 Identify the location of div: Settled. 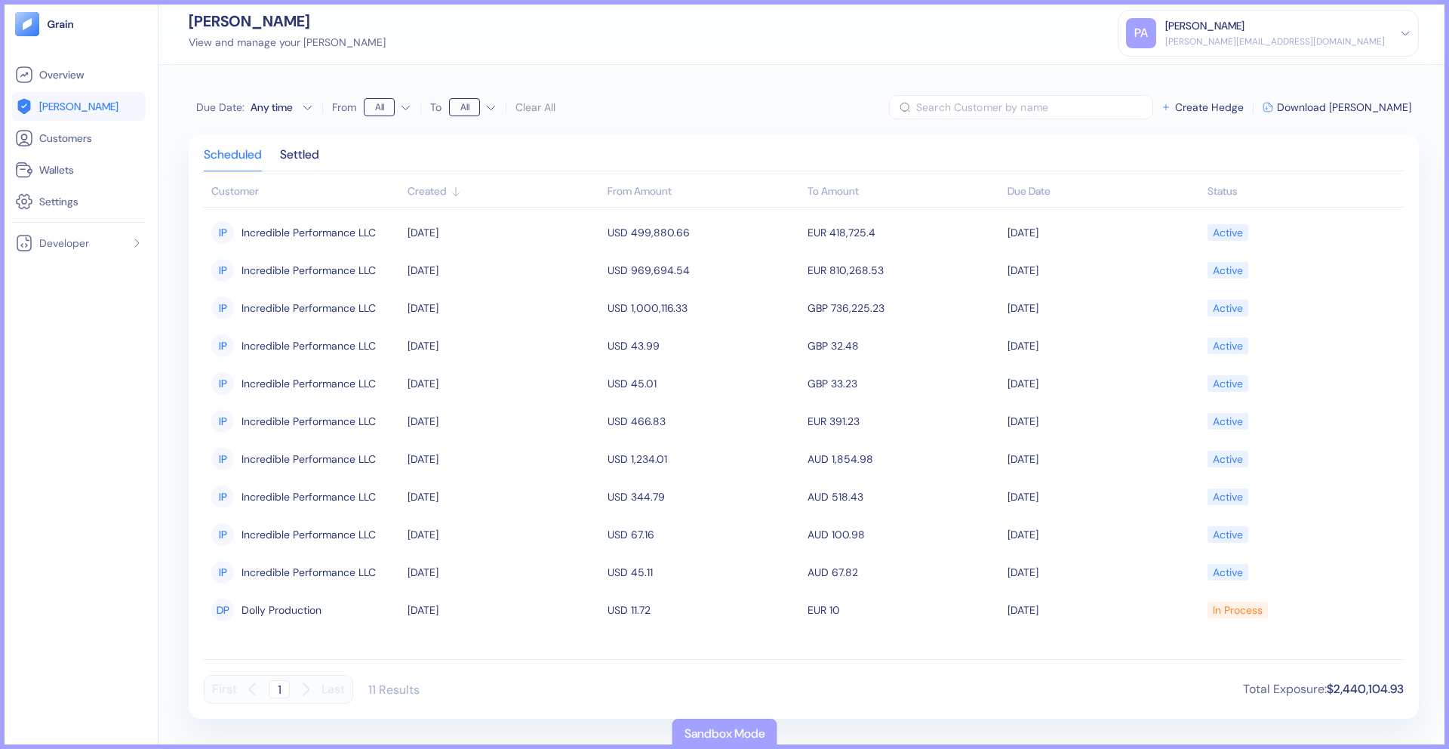
(300, 160).